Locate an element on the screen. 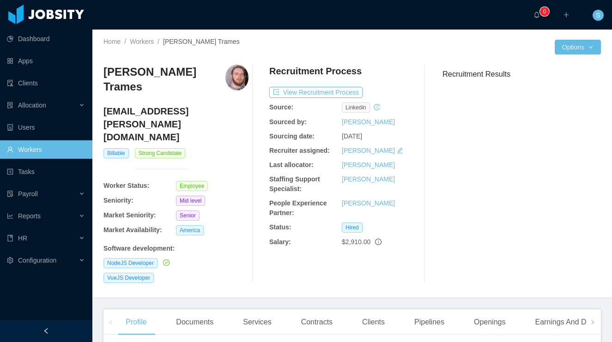  i: icon: right is located at coordinates (593, 322).